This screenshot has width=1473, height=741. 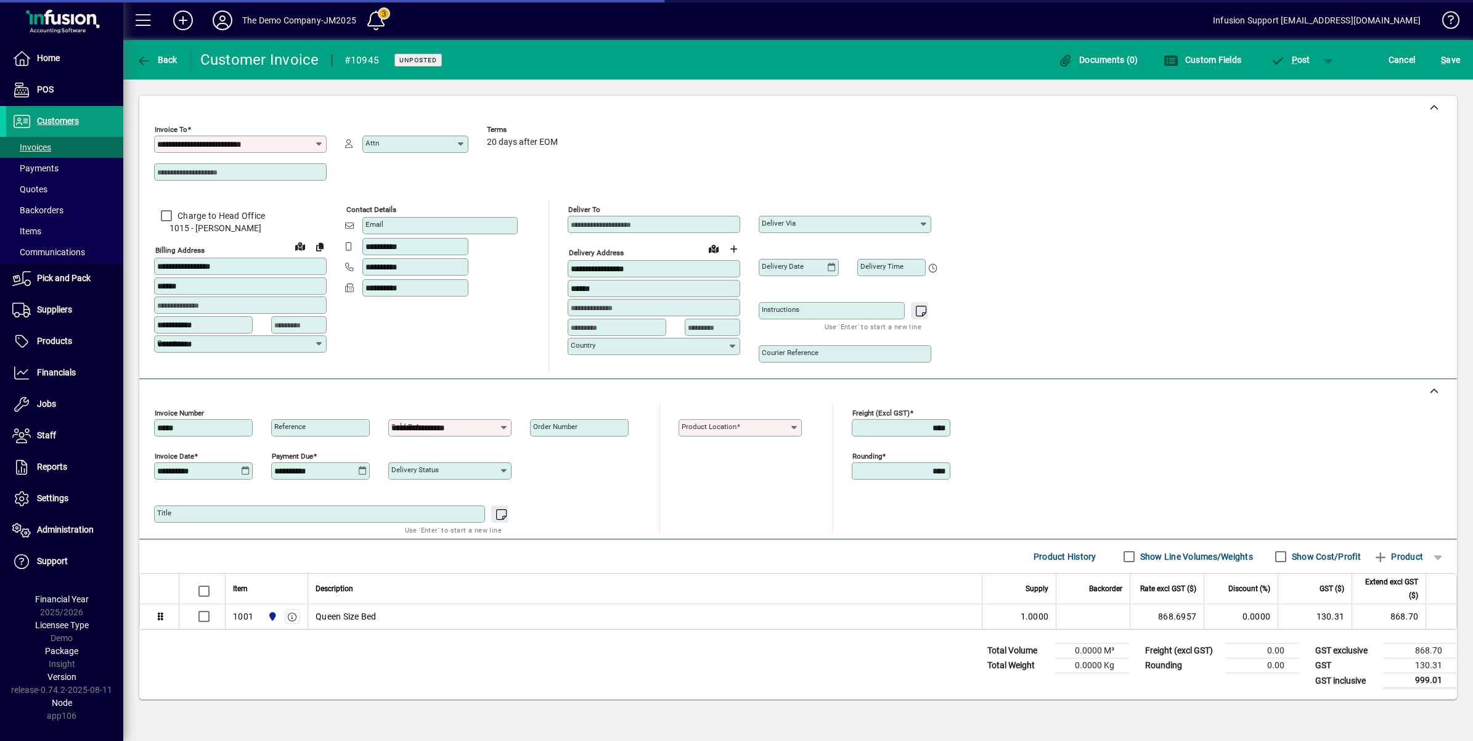 What do you see at coordinates (362, 60) in the screenshot?
I see `div: #10945` at bounding box center [362, 60].